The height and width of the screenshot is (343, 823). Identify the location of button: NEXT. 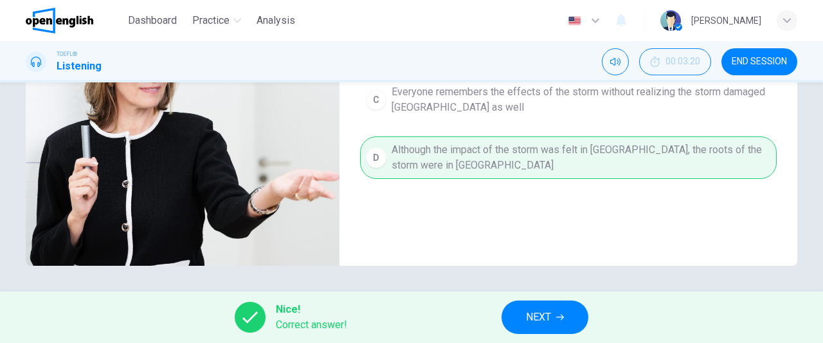
(545, 317).